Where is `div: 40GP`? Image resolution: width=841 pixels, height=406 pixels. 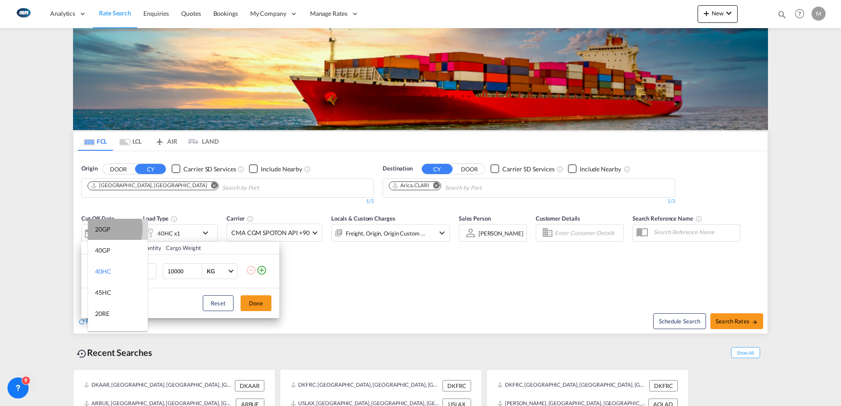 div: 40GP is located at coordinates (102, 251).